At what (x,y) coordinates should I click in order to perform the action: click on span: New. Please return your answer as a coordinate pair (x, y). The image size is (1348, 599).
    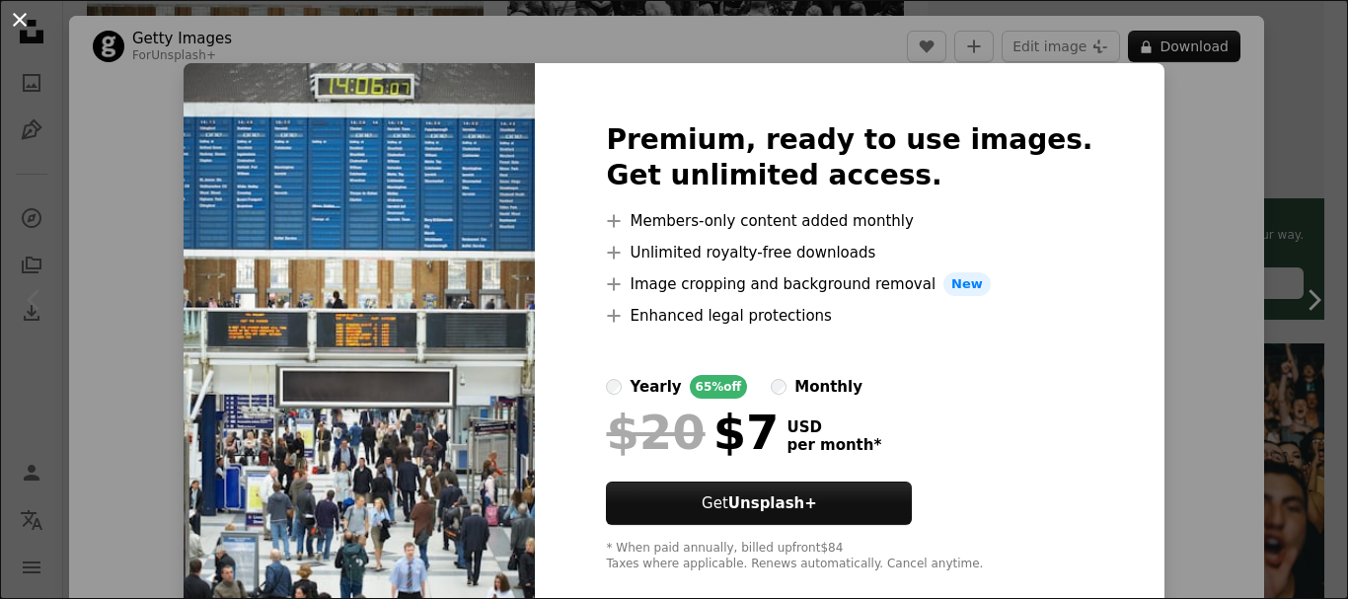
    Looking at the image, I should click on (967, 284).